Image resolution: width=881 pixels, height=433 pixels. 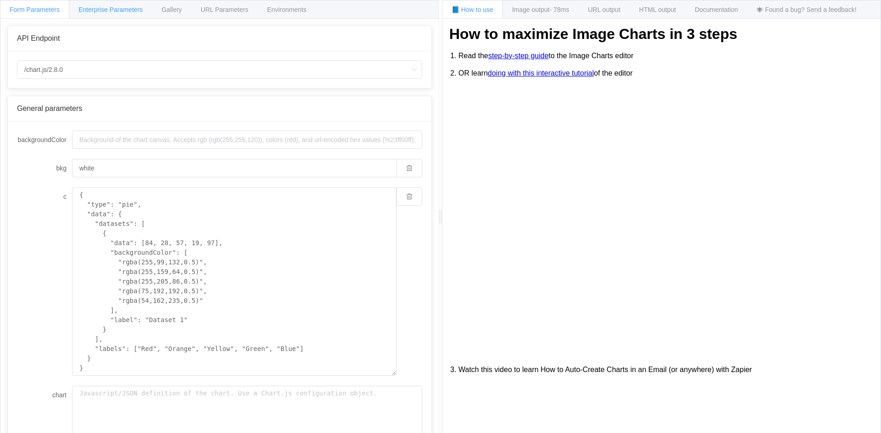 What do you see at coordinates (219, 70) in the screenshot?
I see `input: Select` at bounding box center [219, 70].